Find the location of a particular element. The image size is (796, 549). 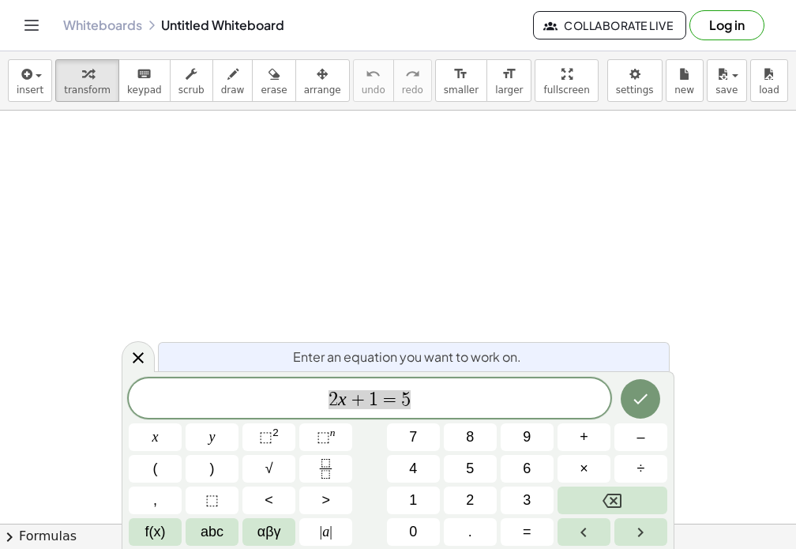

span: insert is located at coordinates (30, 90).